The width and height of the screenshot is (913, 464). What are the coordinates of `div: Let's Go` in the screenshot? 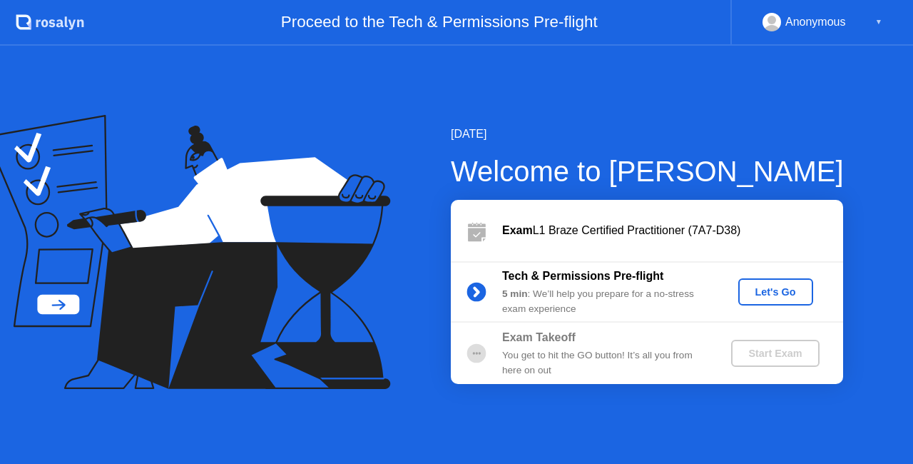 It's located at (776, 292).